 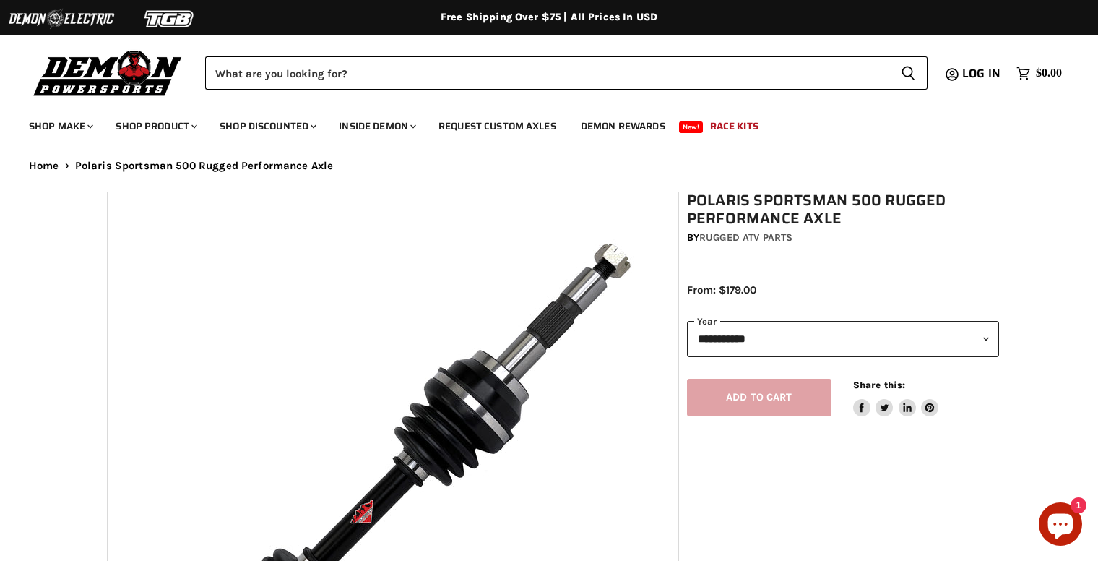 What do you see at coordinates (60, 126) in the screenshot?
I see `a: Shop Make` at bounding box center [60, 126].